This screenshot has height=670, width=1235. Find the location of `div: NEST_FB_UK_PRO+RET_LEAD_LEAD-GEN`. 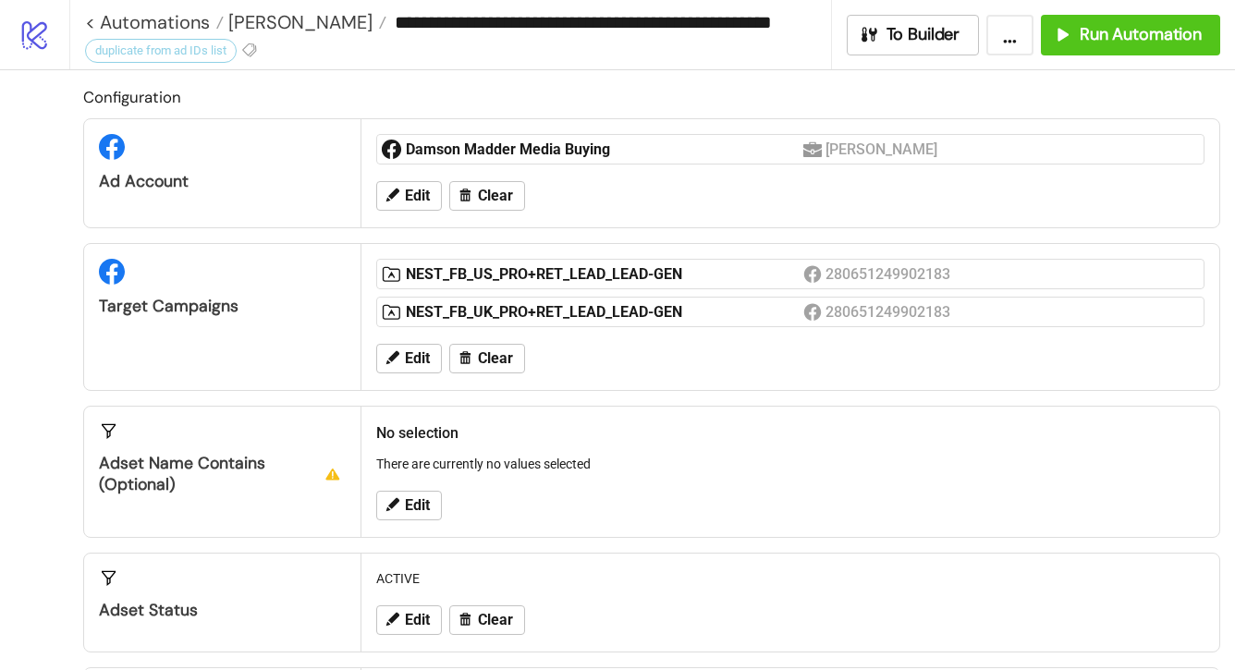

div: NEST_FB_UK_PRO+RET_LEAD_LEAD-GEN is located at coordinates (605, 312).